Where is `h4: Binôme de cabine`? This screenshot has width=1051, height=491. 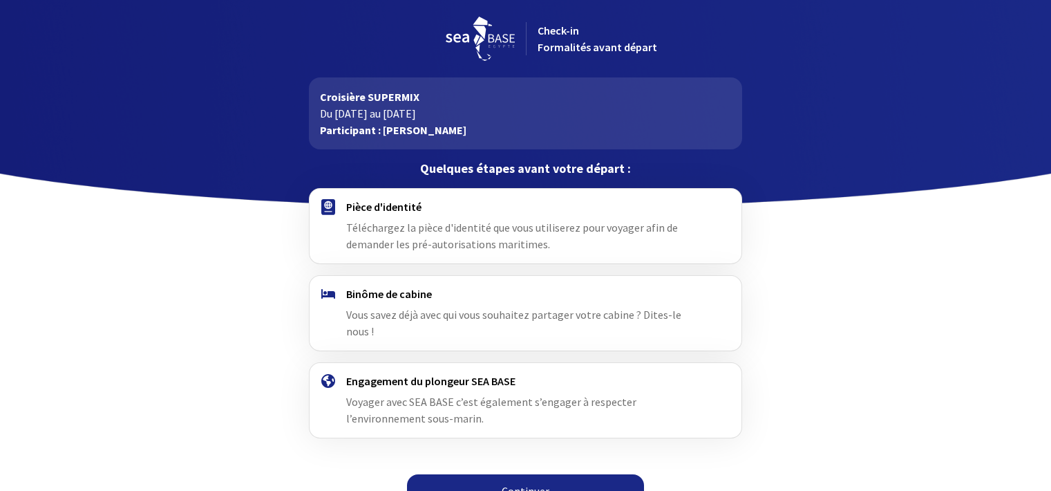 h4: Binôme de cabine is located at coordinates (525, 294).